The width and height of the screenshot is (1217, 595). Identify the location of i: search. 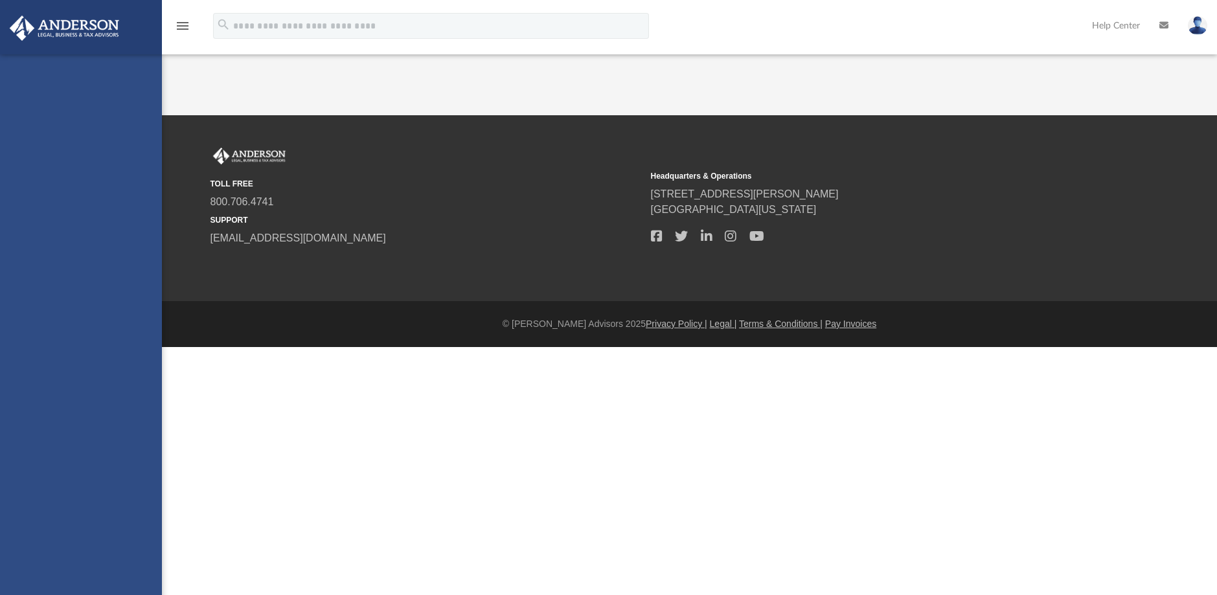
(223, 25).